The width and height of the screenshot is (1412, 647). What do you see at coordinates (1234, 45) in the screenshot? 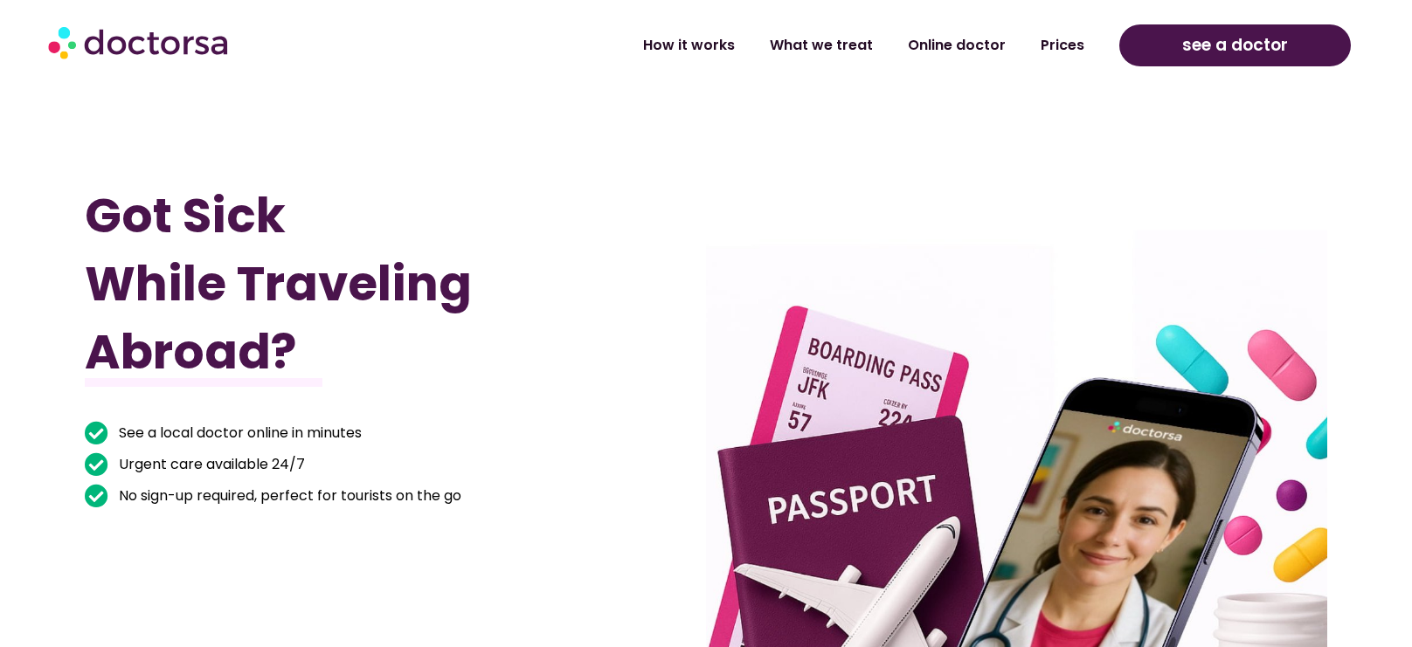
I see `a: see a doctor` at bounding box center [1234, 45].